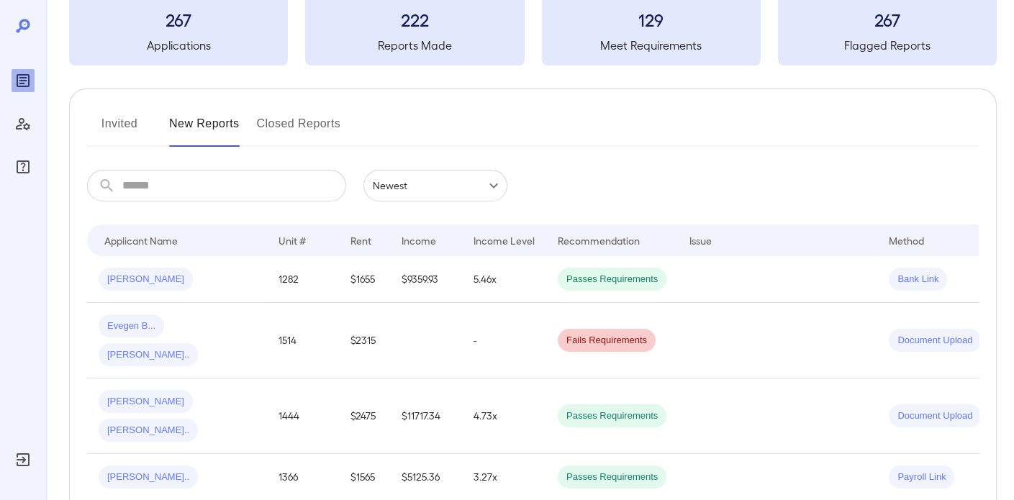 This screenshot has height=500, width=1014. What do you see at coordinates (178, 45) in the screenshot?
I see `h5: Applications` at bounding box center [178, 45].